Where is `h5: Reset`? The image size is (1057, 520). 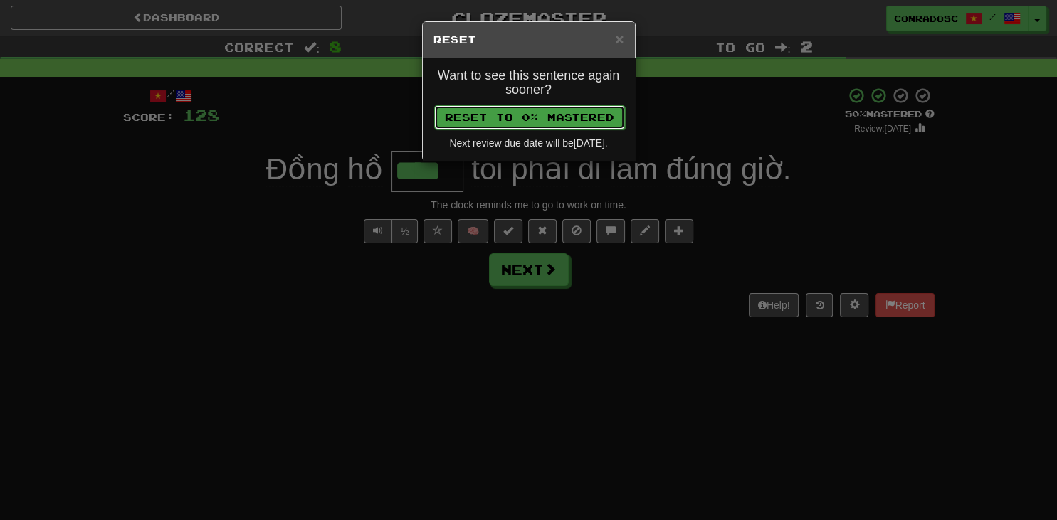
h5: Reset is located at coordinates (529, 40).